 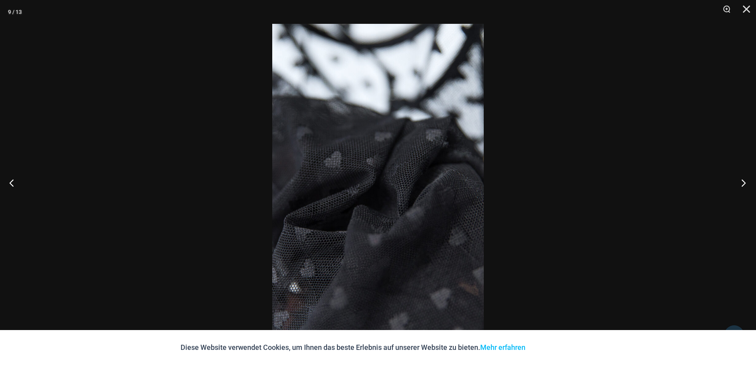 What do you see at coordinates (741, 182) in the screenshot?
I see `button: Nächste` at bounding box center [741, 182].